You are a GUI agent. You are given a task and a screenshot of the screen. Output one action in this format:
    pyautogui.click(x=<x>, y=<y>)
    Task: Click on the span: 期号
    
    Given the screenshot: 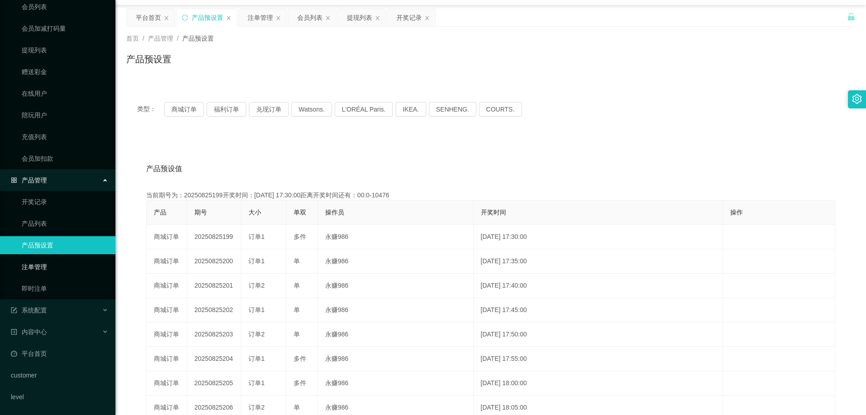 What is the action you would take?
    pyautogui.click(x=201, y=212)
    